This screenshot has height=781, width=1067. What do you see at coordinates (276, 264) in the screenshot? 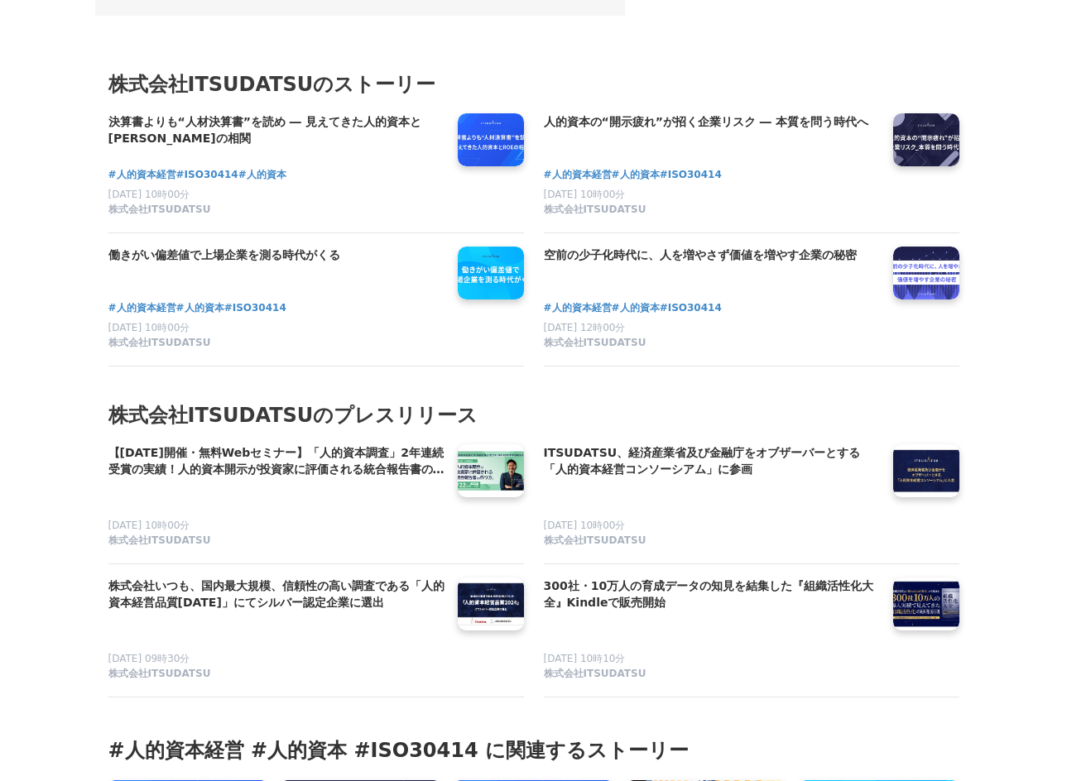
I see `a: 働きがい偏差値で上場企業を測る時代がくる` at bounding box center [276, 264].